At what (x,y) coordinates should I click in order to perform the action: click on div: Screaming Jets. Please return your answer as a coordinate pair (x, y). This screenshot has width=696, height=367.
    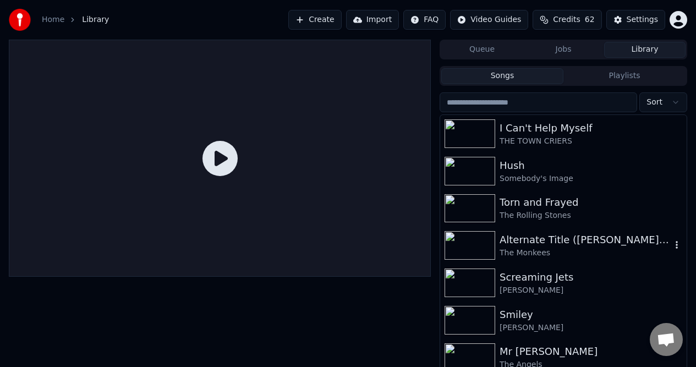
    Looking at the image, I should click on (591, 277).